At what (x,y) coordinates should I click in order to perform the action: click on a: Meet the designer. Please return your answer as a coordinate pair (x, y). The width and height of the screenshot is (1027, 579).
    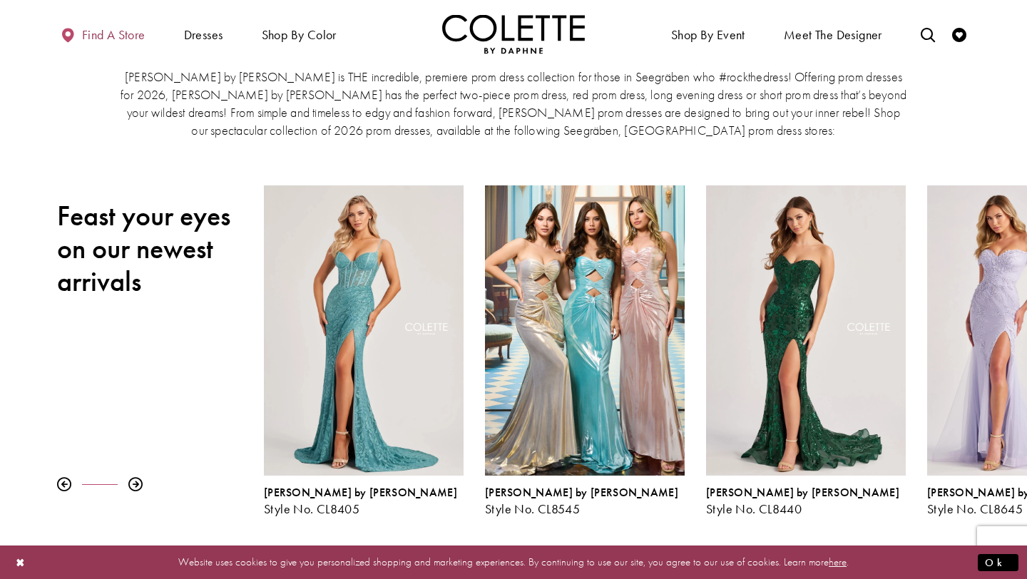
    Looking at the image, I should click on (833, 34).